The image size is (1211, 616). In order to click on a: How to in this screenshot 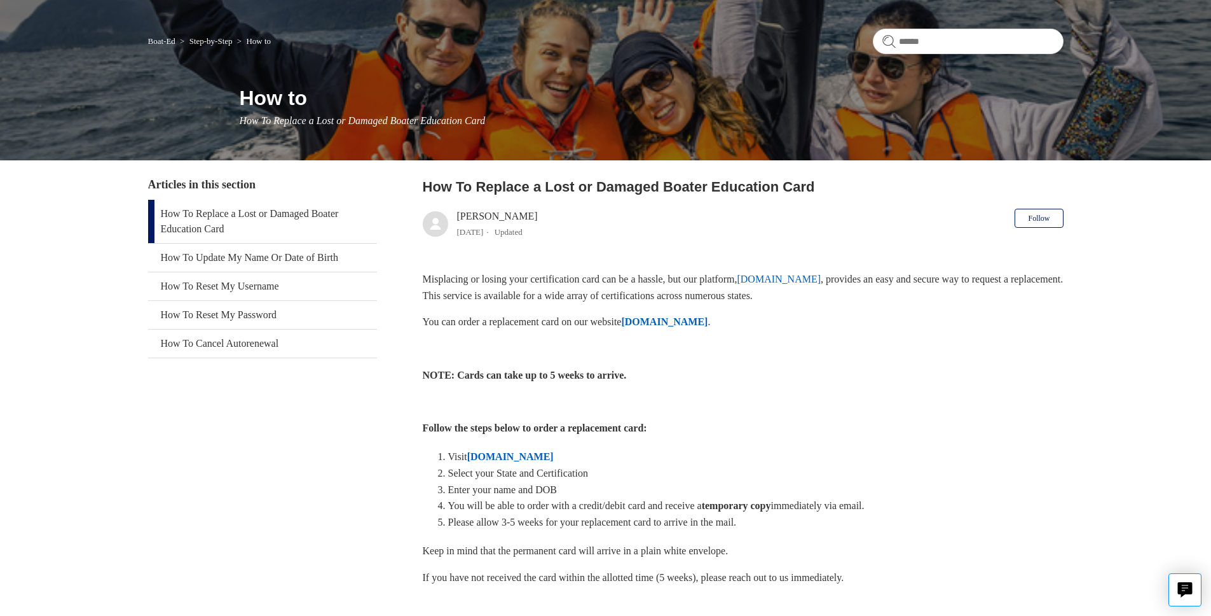, I will do `click(258, 41)`.